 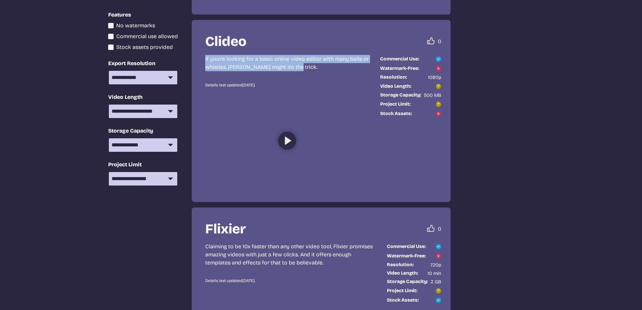 I want to click on h2: Flixier, so click(x=225, y=229).